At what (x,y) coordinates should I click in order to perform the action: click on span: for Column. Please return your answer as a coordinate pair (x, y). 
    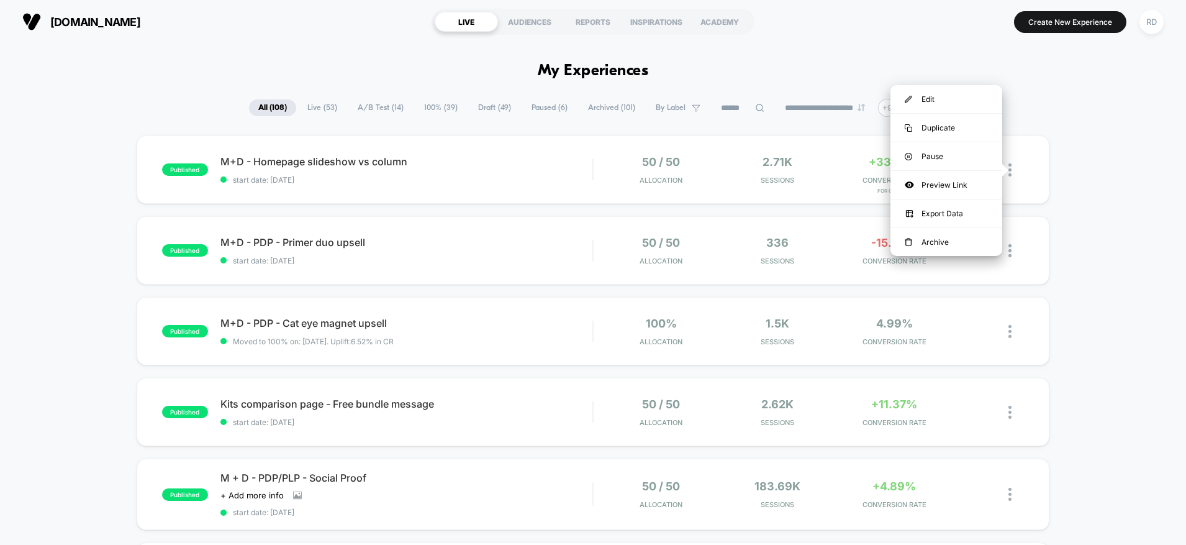
    Looking at the image, I should click on (894, 191).